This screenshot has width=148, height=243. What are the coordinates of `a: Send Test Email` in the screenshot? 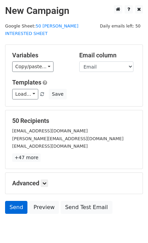 It's located at (87, 208).